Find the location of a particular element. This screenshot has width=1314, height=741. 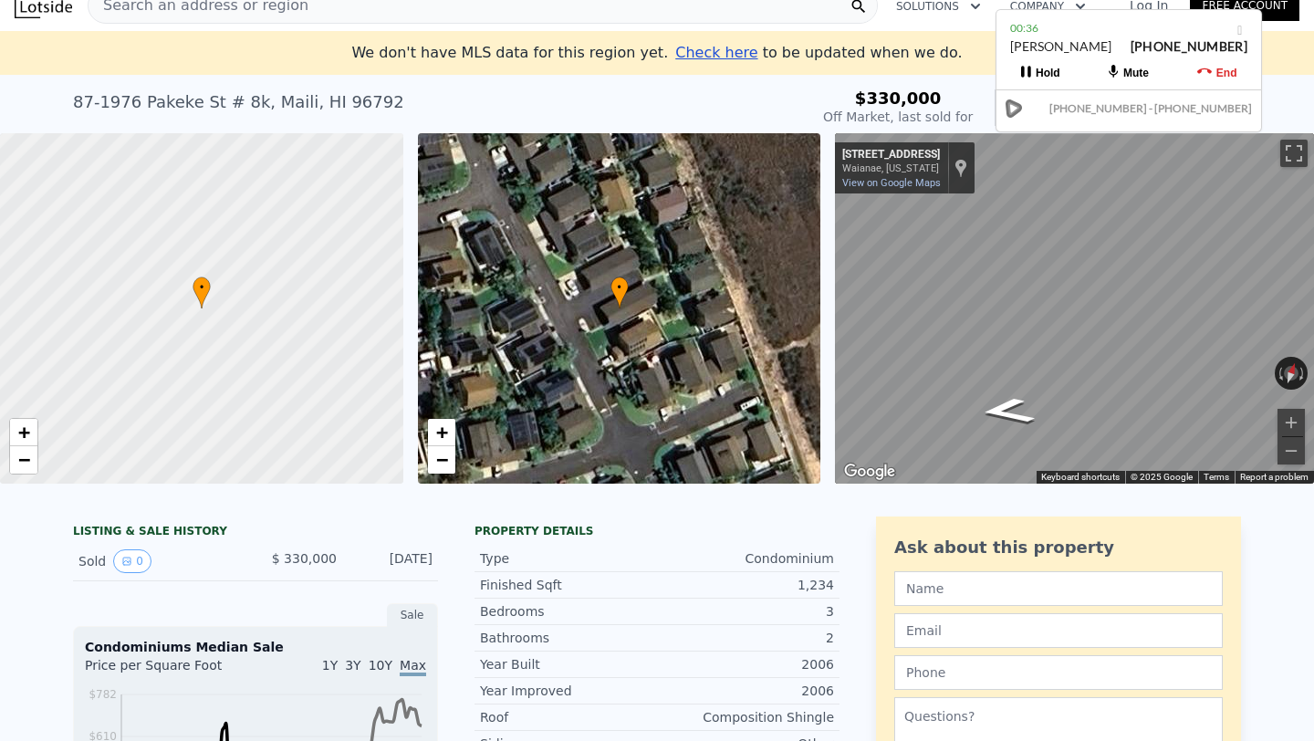

span: 3Y is located at coordinates (352, 665).